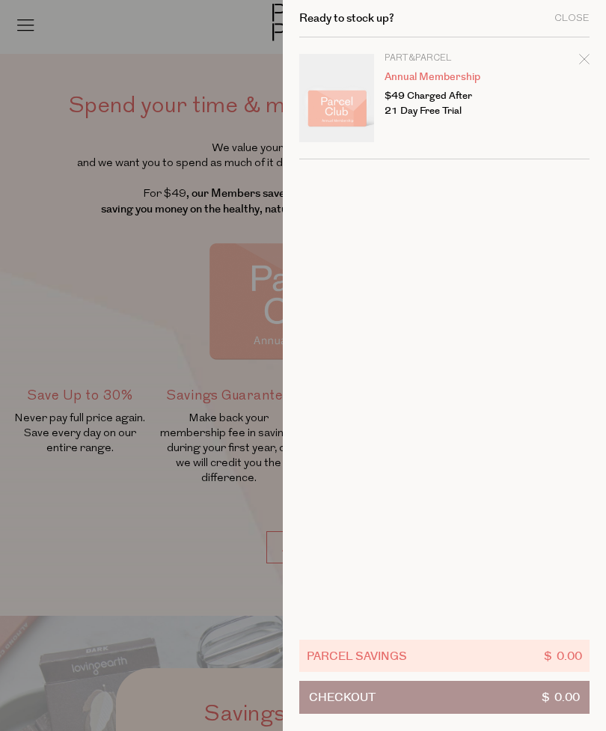 The width and height of the screenshot is (606, 731). Describe the element at coordinates (442, 77) in the screenshot. I see `a: Annual Membership` at that location.